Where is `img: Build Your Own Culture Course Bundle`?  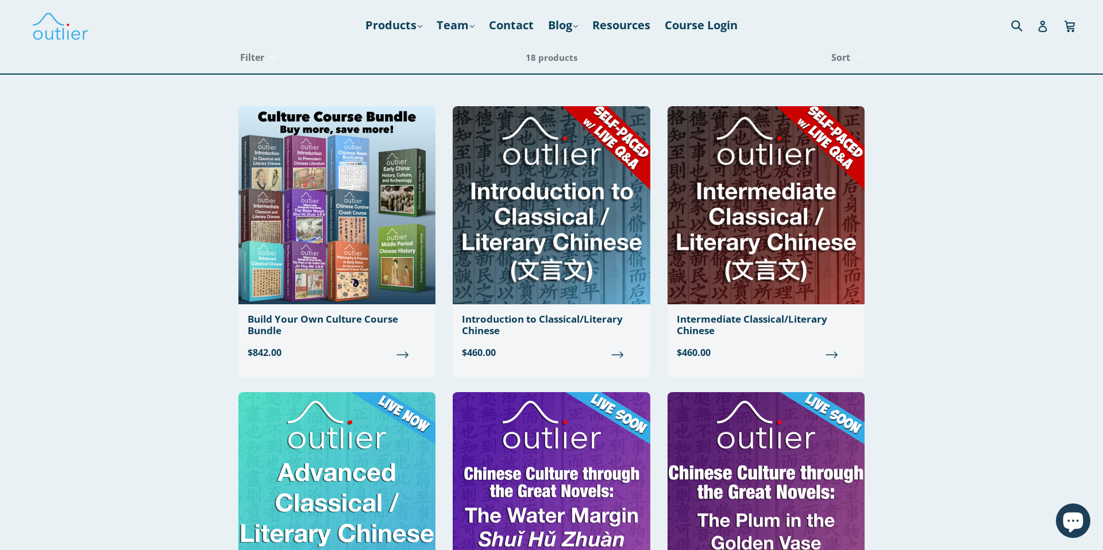
img: Build Your Own Culture Course Bundle is located at coordinates (337, 205).